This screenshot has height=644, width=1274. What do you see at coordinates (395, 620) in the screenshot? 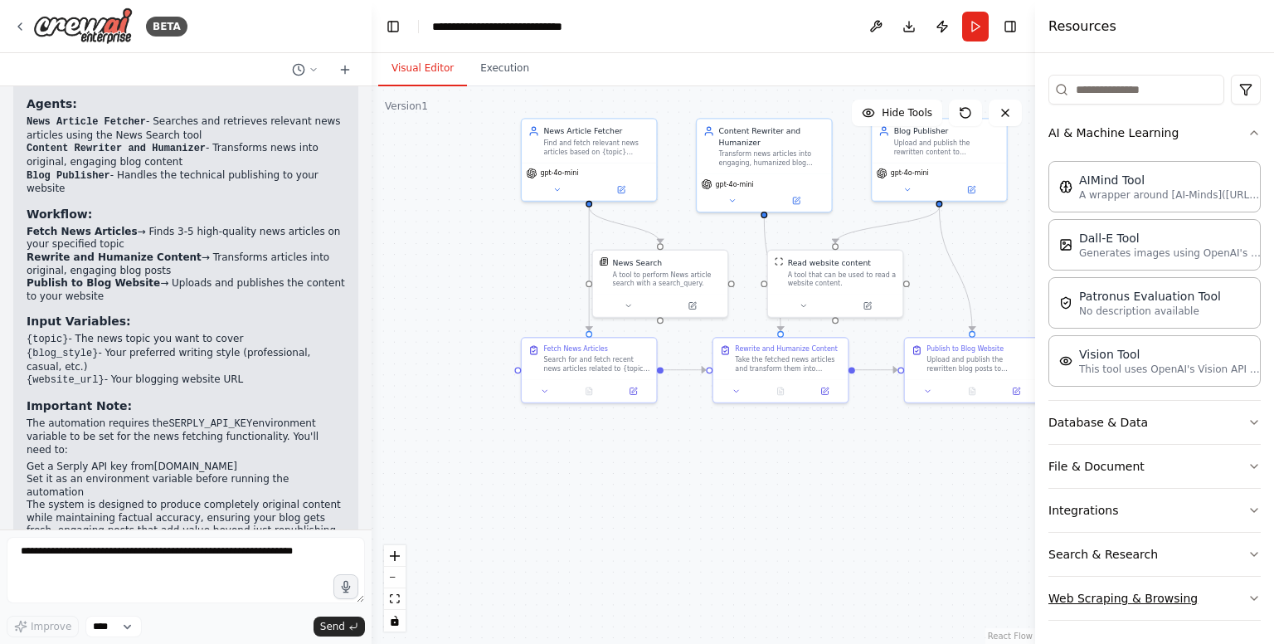
I see `button: toggle interactivity` at bounding box center [395, 620].